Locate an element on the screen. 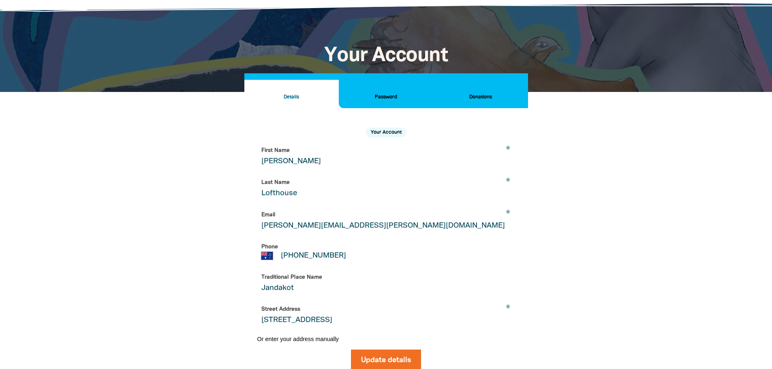 The height and width of the screenshot is (369, 772). h2: Your Account is located at coordinates (386, 132).